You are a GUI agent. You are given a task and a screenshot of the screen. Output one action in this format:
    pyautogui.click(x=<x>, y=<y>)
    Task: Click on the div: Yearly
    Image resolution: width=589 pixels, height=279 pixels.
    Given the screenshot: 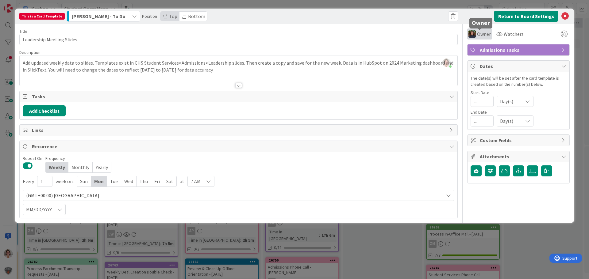 What is the action you would take?
    pyautogui.click(x=102, y=168)
    